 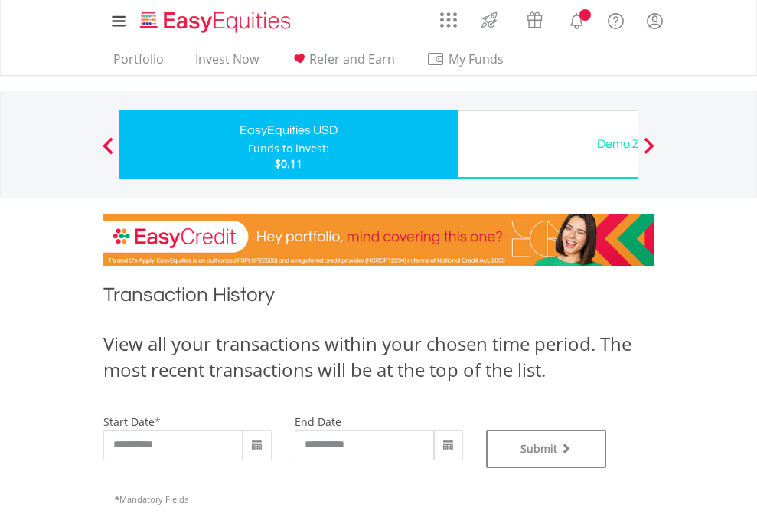 What do you see at coordinates (217, 21) in the screenshot?
I see `img: EasyEquities_Logo.png` at bounding box center [217, 21].